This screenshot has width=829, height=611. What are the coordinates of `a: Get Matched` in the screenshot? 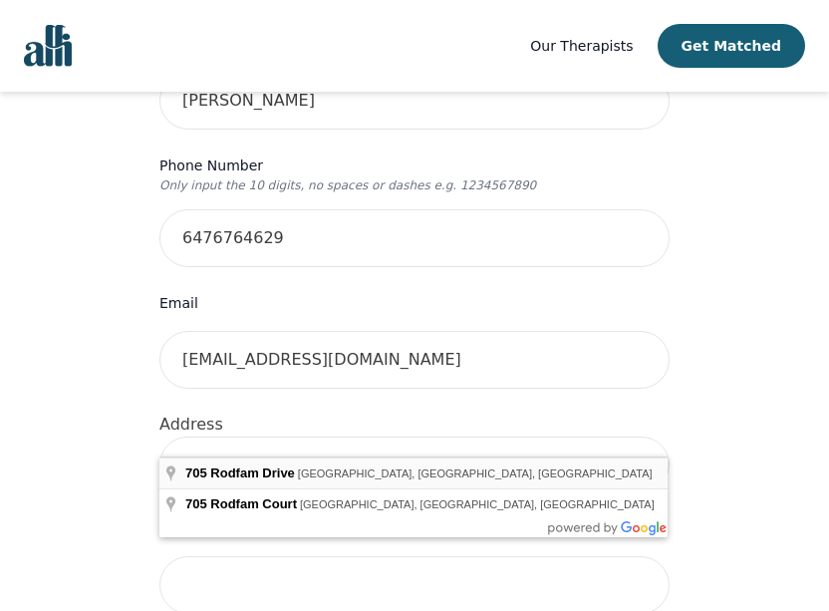 It's located at (731, 46).